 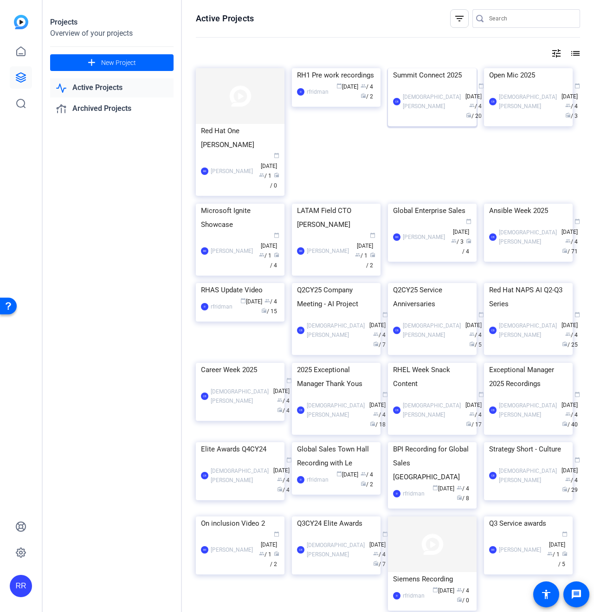 What do you see at coordinates (432, 297) in the screenshot?
I see `div: Q2CY25 Service Anniversaries` at bounding box center [432, 297].